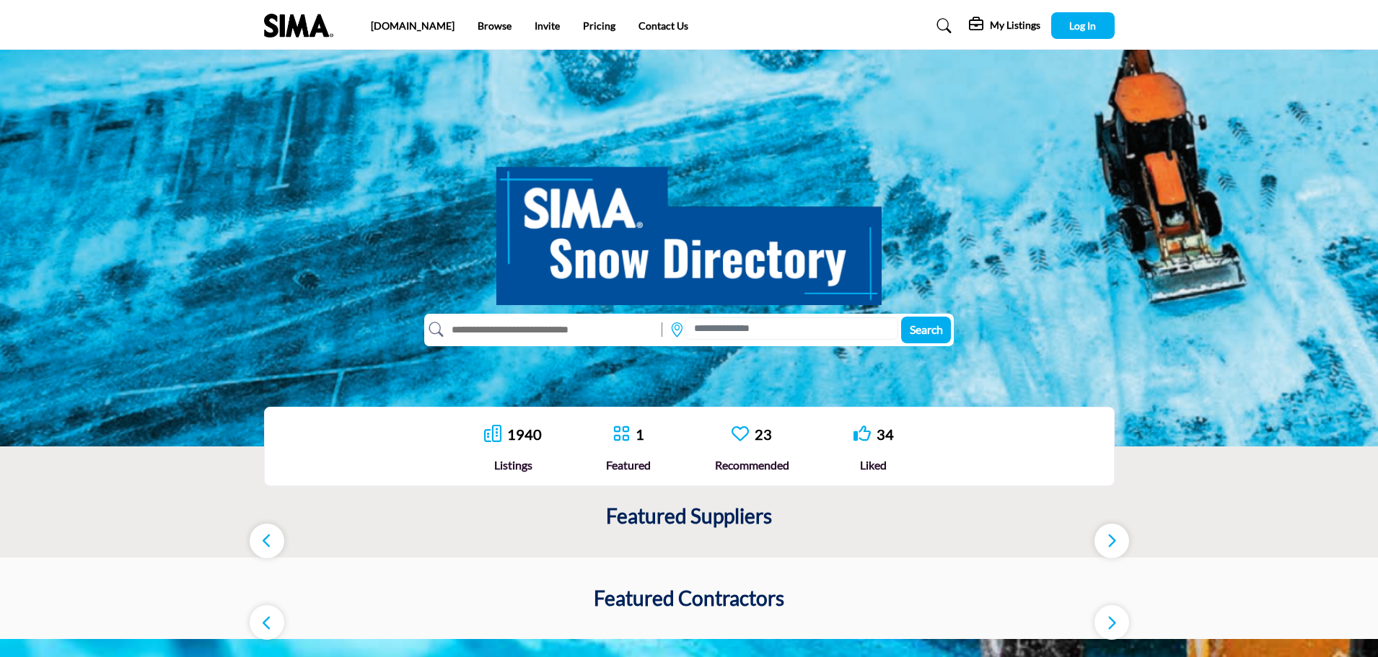 The image size is (1378, 657). I want to click on a: 23, so click(764, 434).